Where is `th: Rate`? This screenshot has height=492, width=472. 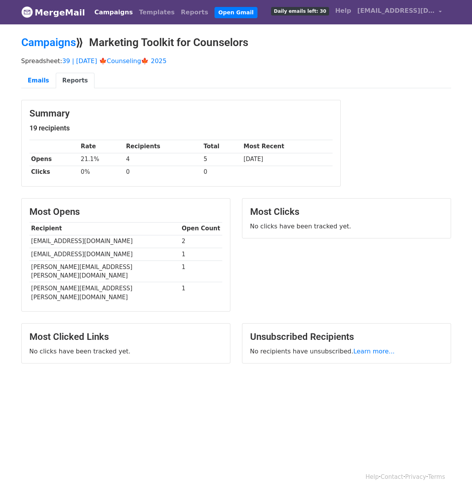
th: Rate is located at coordinates (101, 146).